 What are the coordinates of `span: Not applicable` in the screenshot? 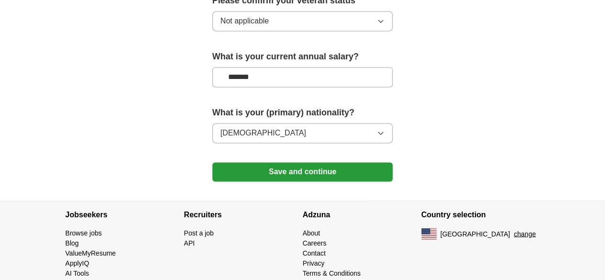 It's located at (244, 21).